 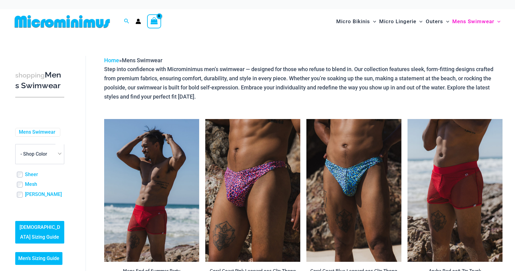 I want to click on a: Aruba Red 008 Zip Trunk 02v2Aruba Red 008 Zip Trunk 03Aruba Red 008 Zip Trunk 03, so click(x=152, y=190).